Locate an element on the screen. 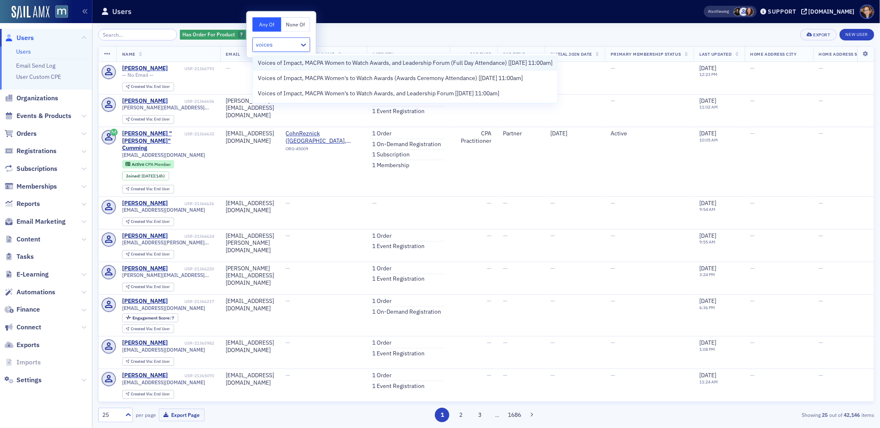 Image resolution: width=880 pixels, height=428 pixels. a: Exports is located at coordinates (22, 345).